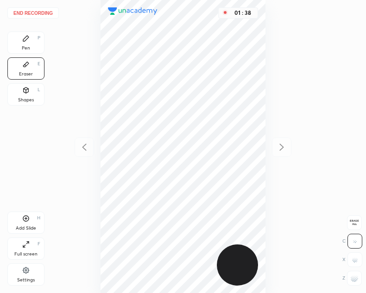 Image resolution: width=366 pixels, height=293 pixels. What do you see at coordinates (26, 228) in the screenshot?
I see `div: Add Slide` at bounding box center [26, 228].